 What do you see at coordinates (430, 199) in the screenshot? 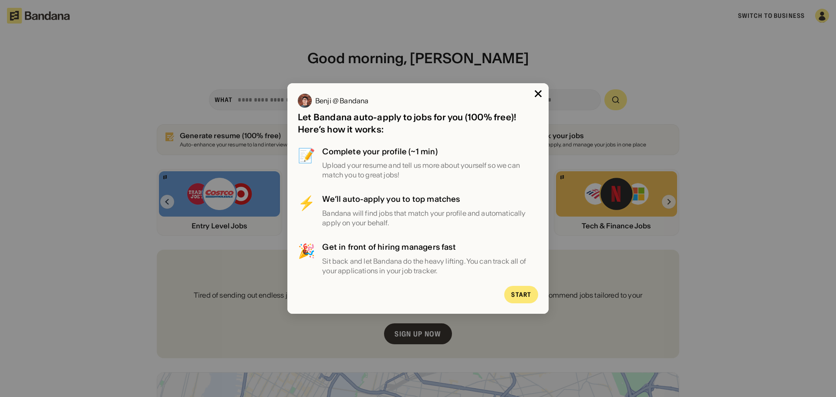
I see `div: We’ll auto-apply you to top matches` at bounding box center [430, 199].